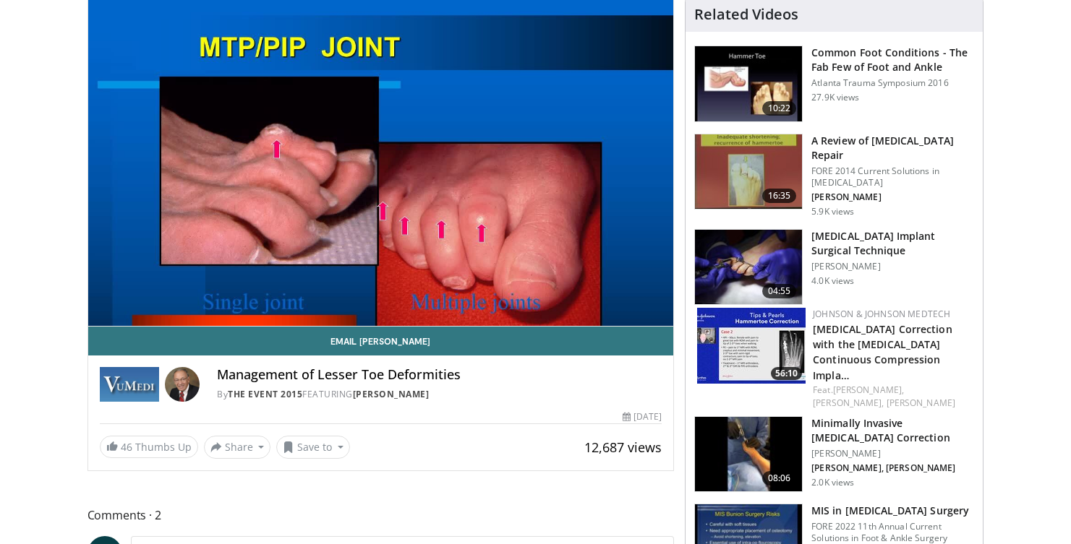 This screenshot has height=544, width=1071. Describe the element at coordinates (746, 14) in the screenshot. I see `h4: Related Videos` at that location.